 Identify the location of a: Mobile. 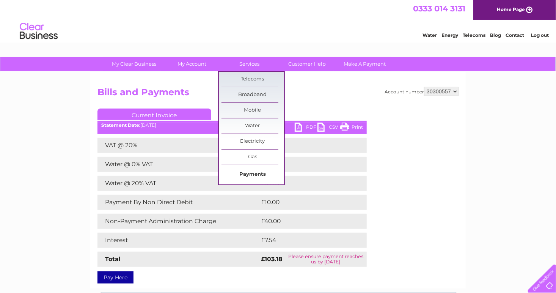
(253, 110).